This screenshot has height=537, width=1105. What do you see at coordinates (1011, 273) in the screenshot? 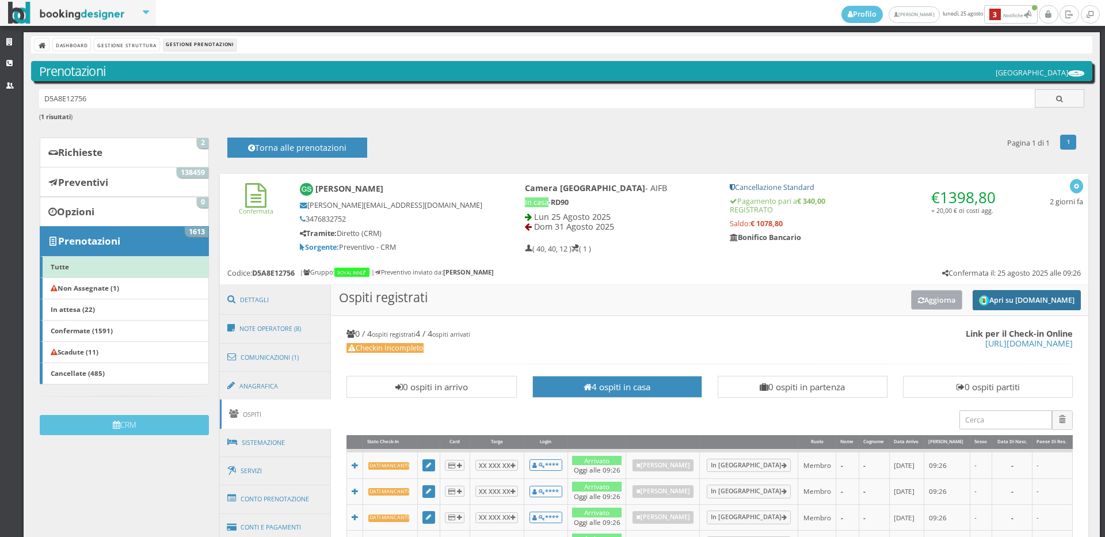
I see `h5: Confermata il: 25 agosto 2025 alle 09:26` at bounding box center [1011, 273].